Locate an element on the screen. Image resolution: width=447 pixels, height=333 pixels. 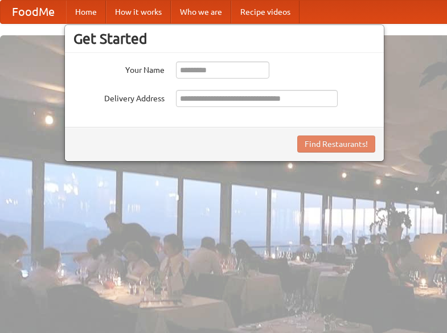
a: Recipe videos is located at coordinates (266, 12).